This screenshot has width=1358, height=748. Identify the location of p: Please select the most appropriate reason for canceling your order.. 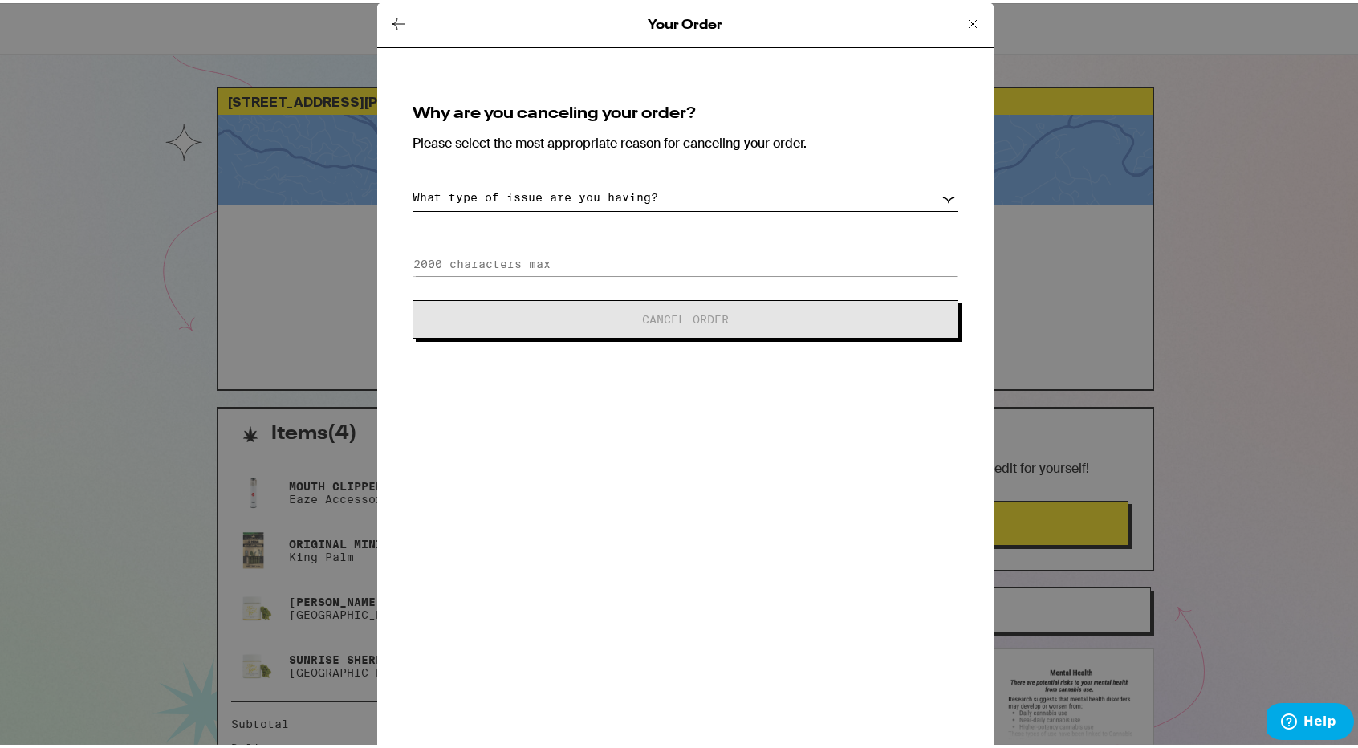
(686, 140).